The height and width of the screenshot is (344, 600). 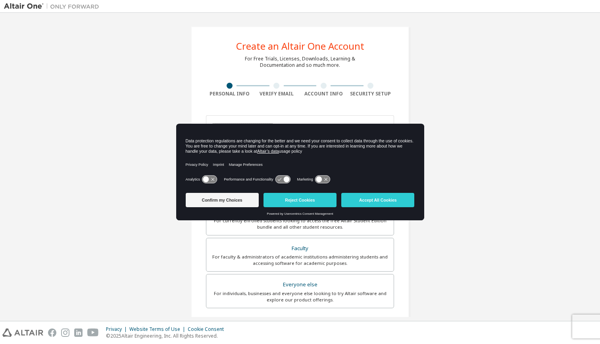 I want to click on img: altair_logo.svg, so click(x=23, y=332).